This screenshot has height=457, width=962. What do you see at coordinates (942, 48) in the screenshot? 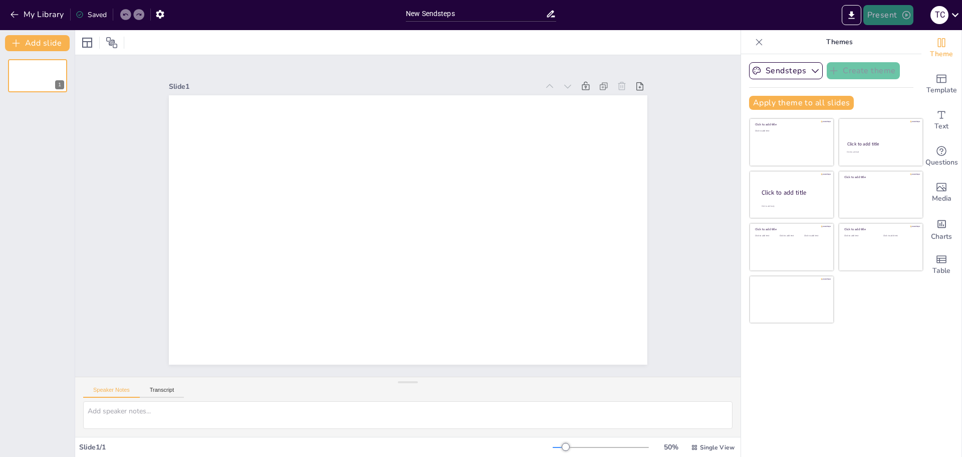
I see `div: Change the overall theme` at bounding box center [942, 48].